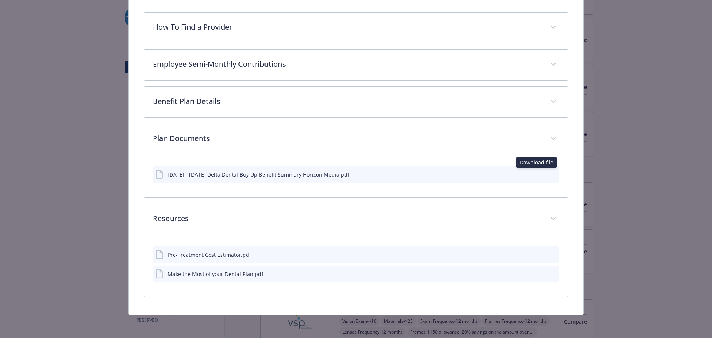 The height and width of the screenshot is (338, 712). I want to click on div: Download file, so click(536, 162).